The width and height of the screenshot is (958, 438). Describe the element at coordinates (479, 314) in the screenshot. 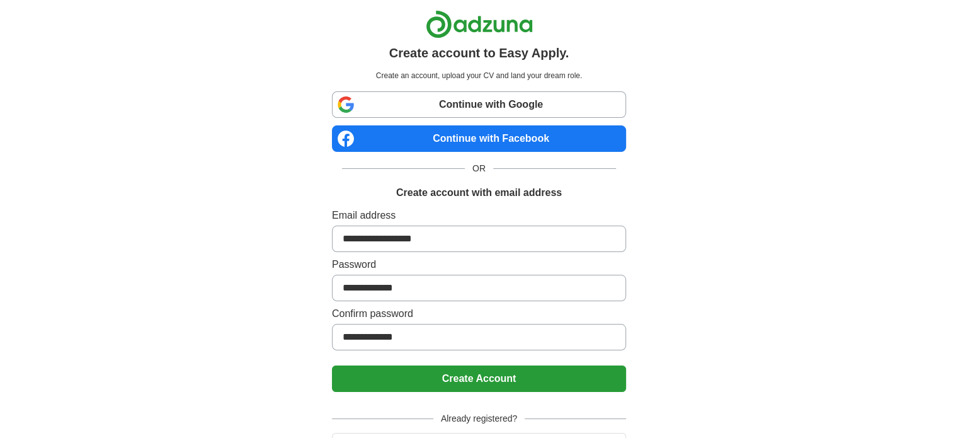

I see `label: Confirm password` at that location.